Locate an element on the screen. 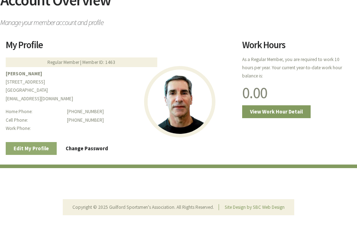 This screenshot has width=357, height=232. div: Regular Member | Member ID: 1463 is located at coordinates (82, 62).